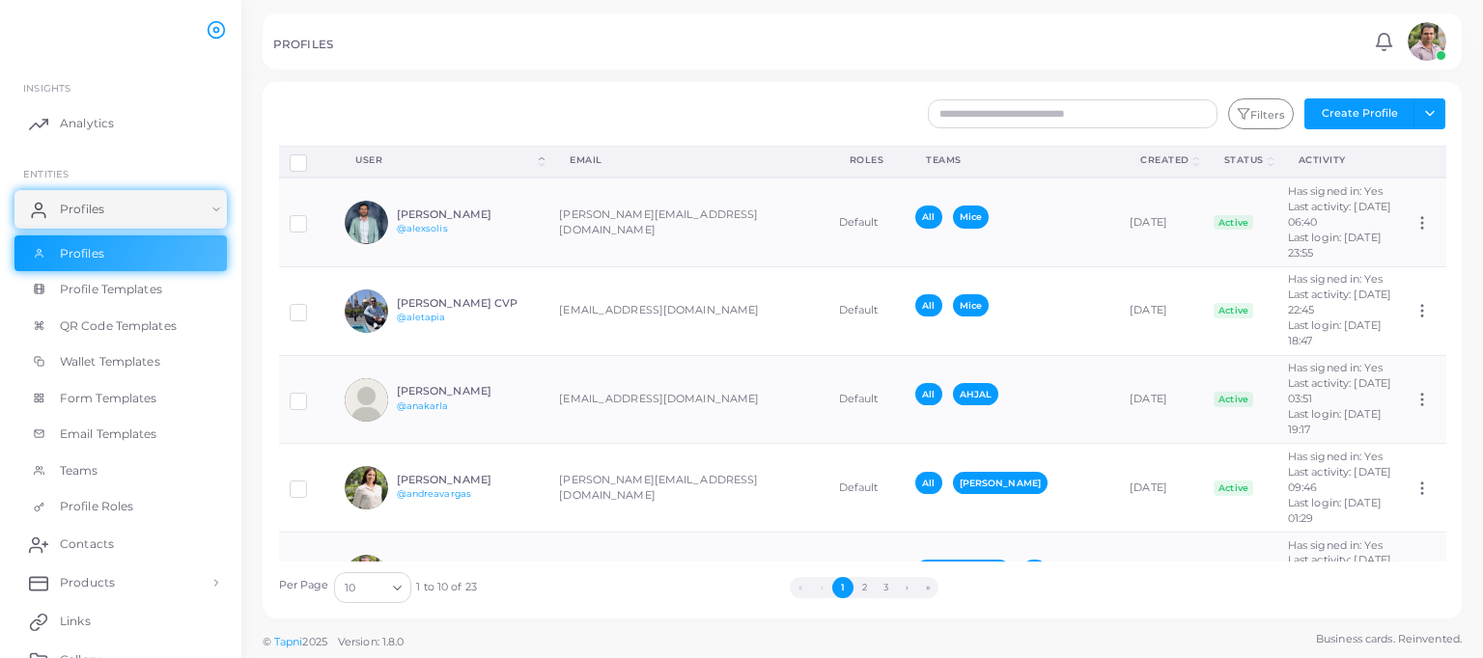 The width and height of the screenshot is (1483, 658). Describe the element at coordinates (314, 642) in the screenshot. I see `span: 2025` at that location.